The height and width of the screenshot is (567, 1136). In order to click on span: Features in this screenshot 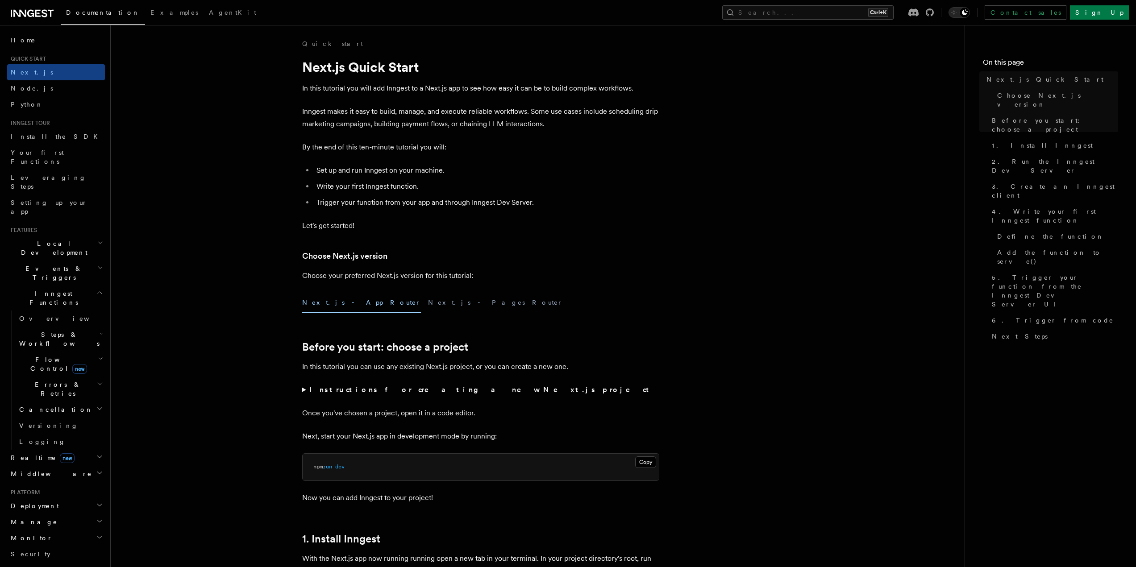, I will do `click(22, 230)`.